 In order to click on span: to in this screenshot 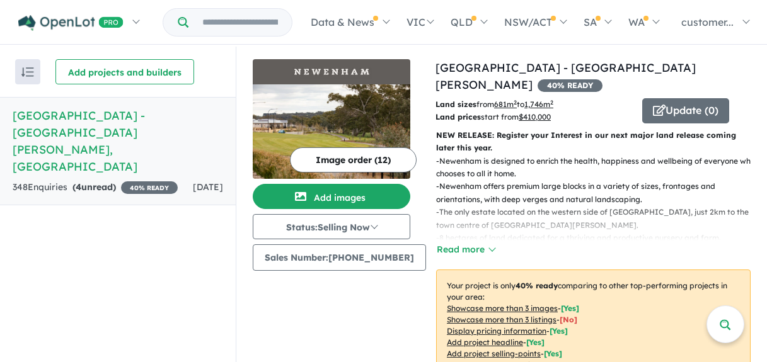, I will do `click(535, 104)`.